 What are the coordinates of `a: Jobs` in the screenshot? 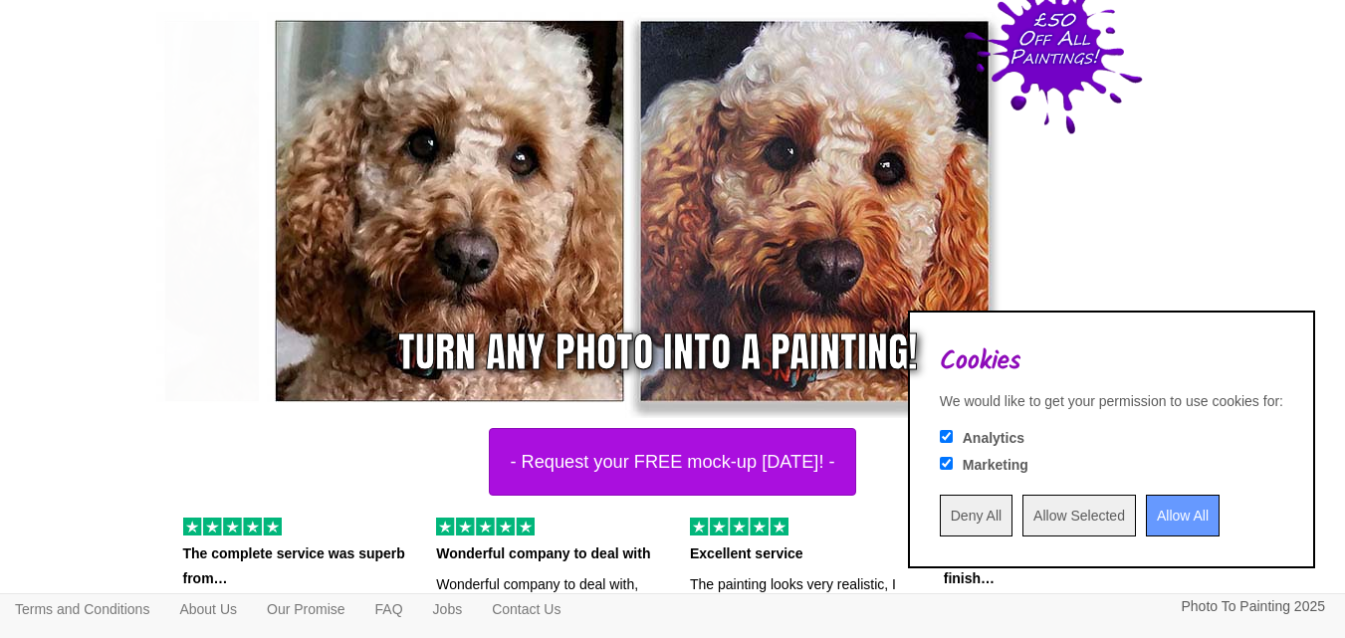 It's located at (448, 609).